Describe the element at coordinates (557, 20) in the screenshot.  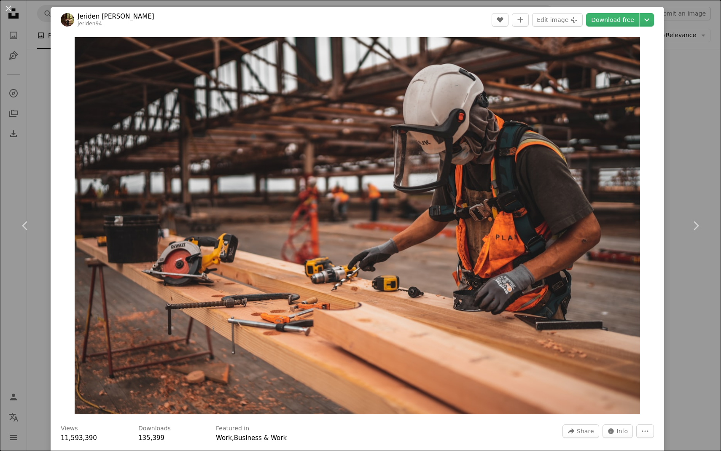
I see `button: Edit image` at that location.